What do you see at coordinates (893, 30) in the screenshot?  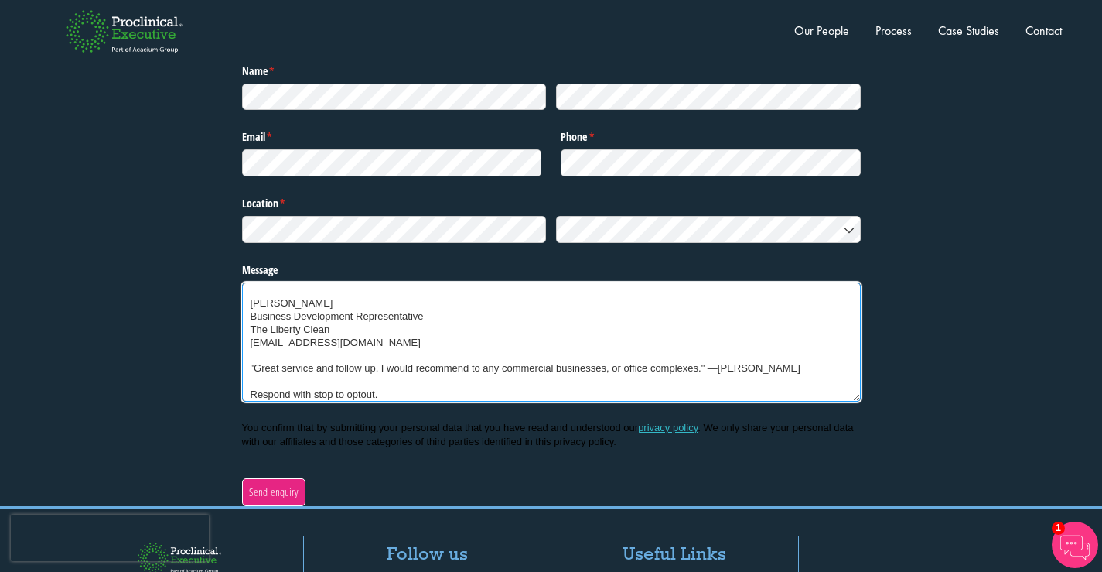 I see `a: Process` at bounding box center [893, 30].